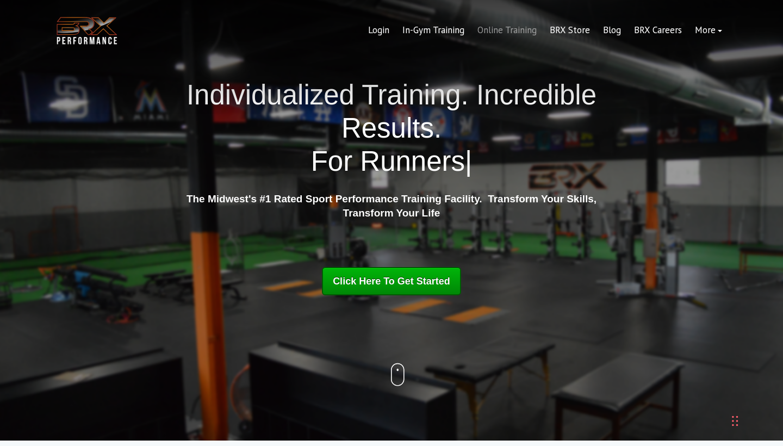  What do you see at coordinates (87, 30) in the screenshot?
I see `img: BRX Transparent Logo-2` at bounding box center [87, 30].